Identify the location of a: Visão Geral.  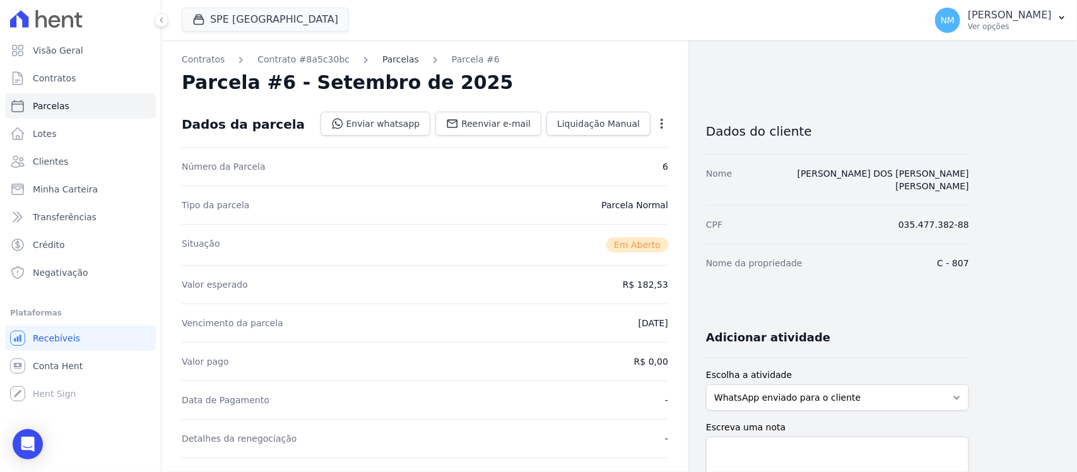
(80, 50).